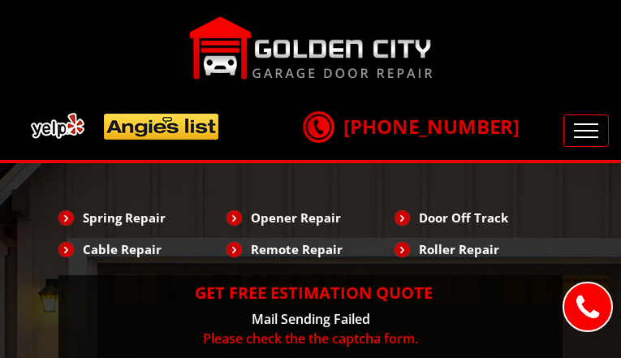  Describe the element at coordinates (587, 131) in the screenshot. I see `button: Toggle navigation` at that location.